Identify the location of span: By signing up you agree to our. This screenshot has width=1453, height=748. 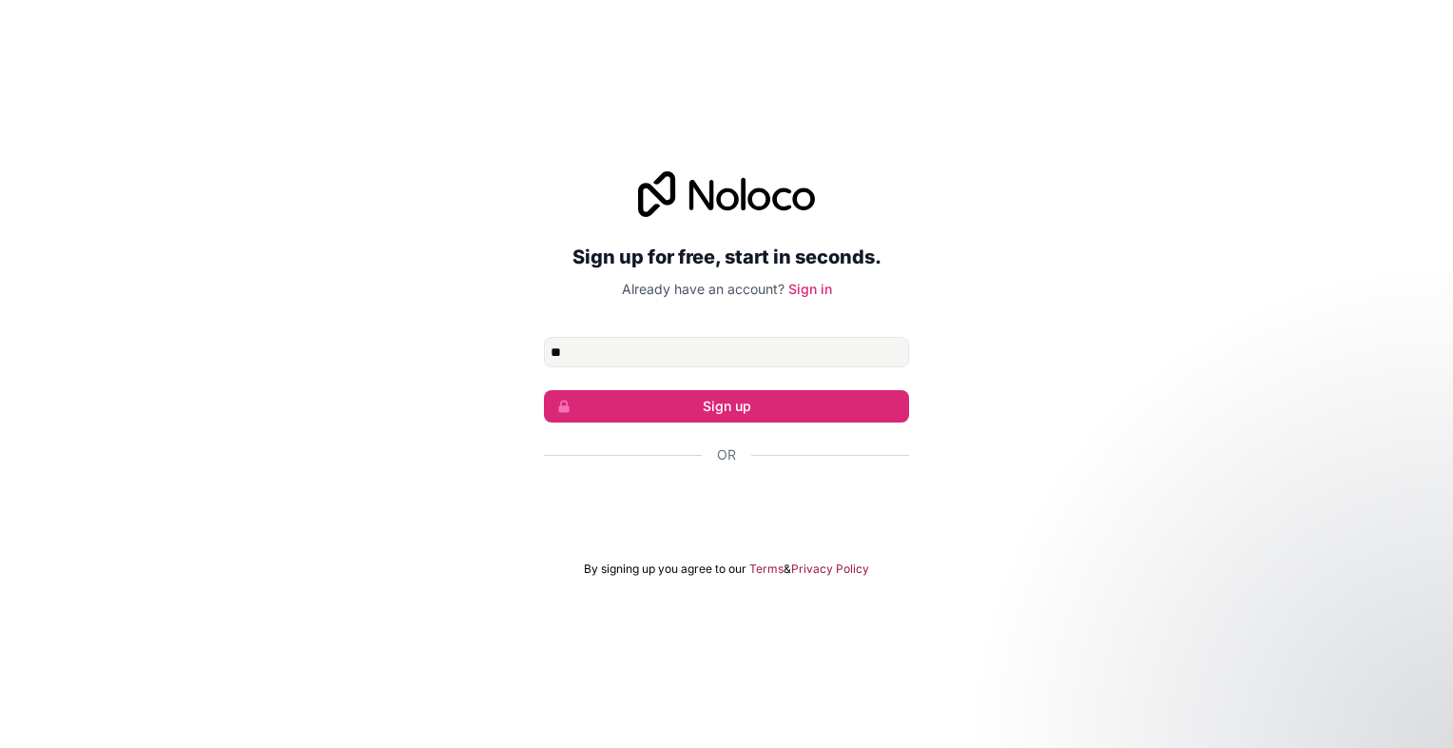
(665, 569).